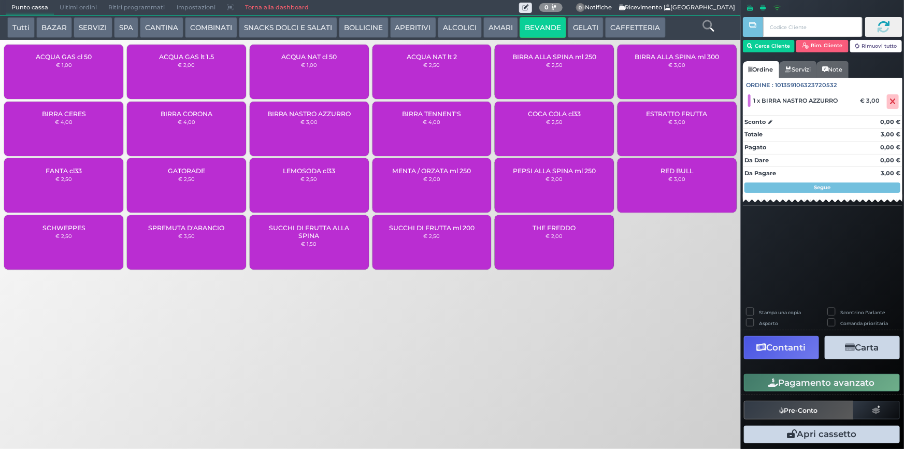  Describe the element at coordinates (780, 312) in the screenshot. I see `label: Stampa una copia` at that location.